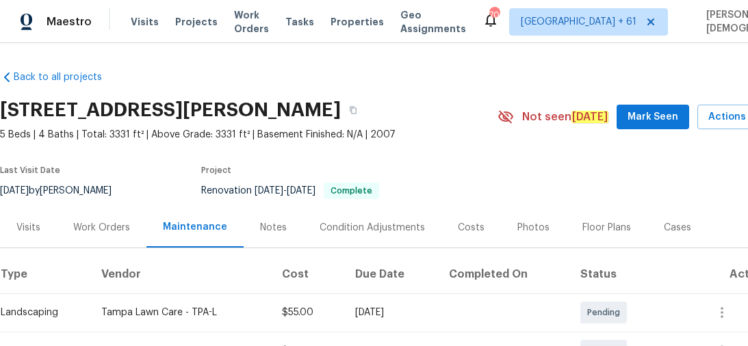 The width and height of the screenshot is (748, 346). Describe the element at coordinates (144, 22) in the screenshot. I see `span: Visits` at that location.